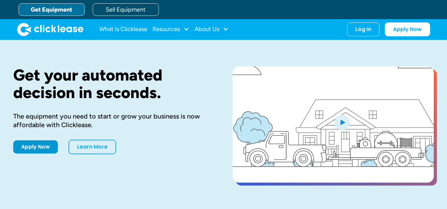  What do you see at coordinates (171, 29) in the screenshot?
I see `div: Resources` at bounding box center [171, 29].